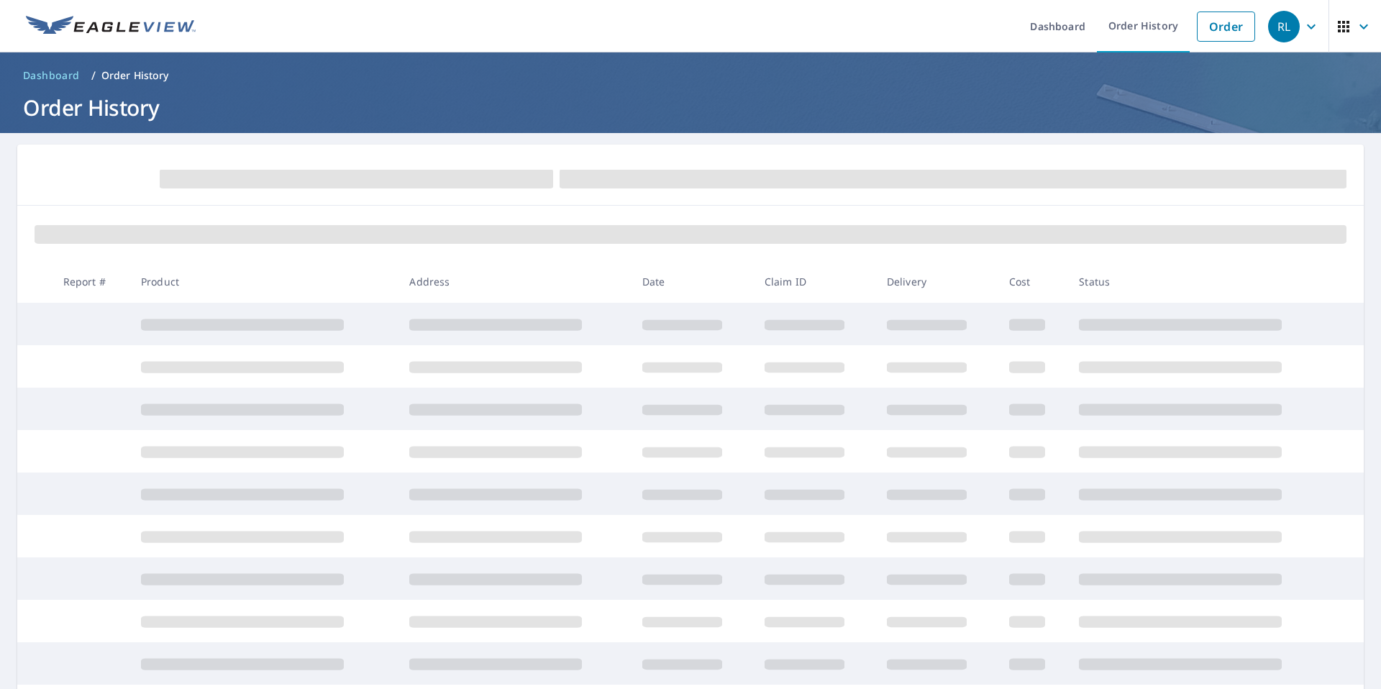 This screenshot has width=1381, height=689. Describe the element at coordinates (91, 281) in the screenshot. I see `th: Report #` at that location.